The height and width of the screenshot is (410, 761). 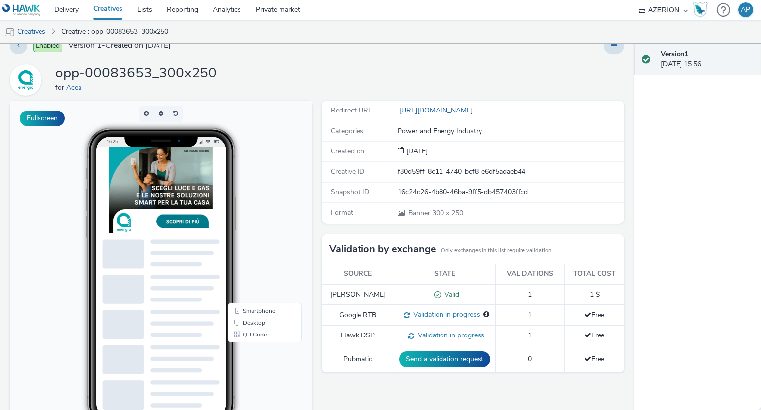 What do you see at coordinates (352, 110) in the screenshot?
I see `span: Redirect URL` at bounding box center [352, 110].